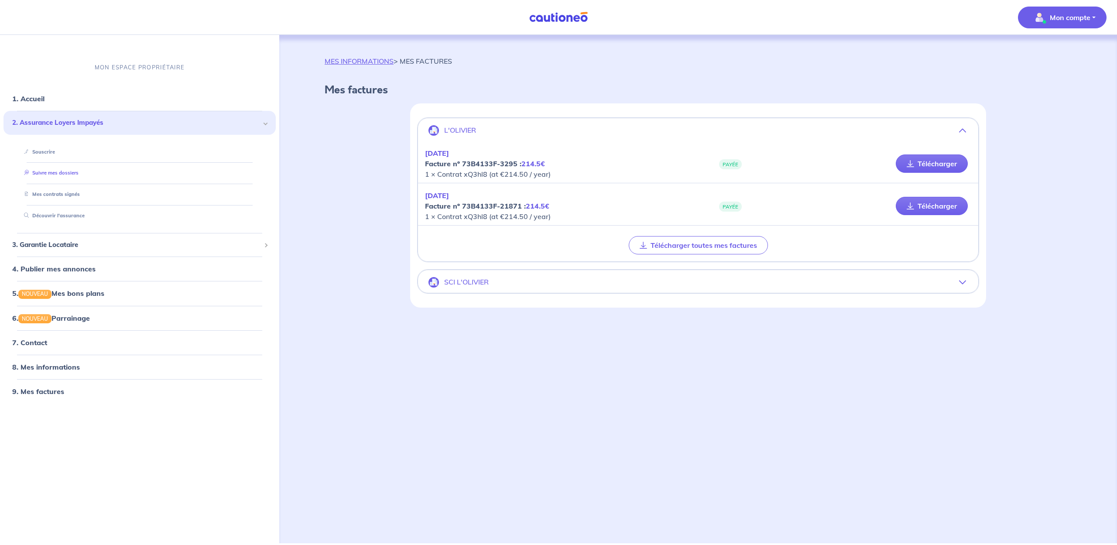 This screenshot has height=545, width=1117. What do you see at coordinates (140, 293) in the screenshot?
I see `div: 5.NOUVEAUMes bons plans` at bounding box center [140, 293].